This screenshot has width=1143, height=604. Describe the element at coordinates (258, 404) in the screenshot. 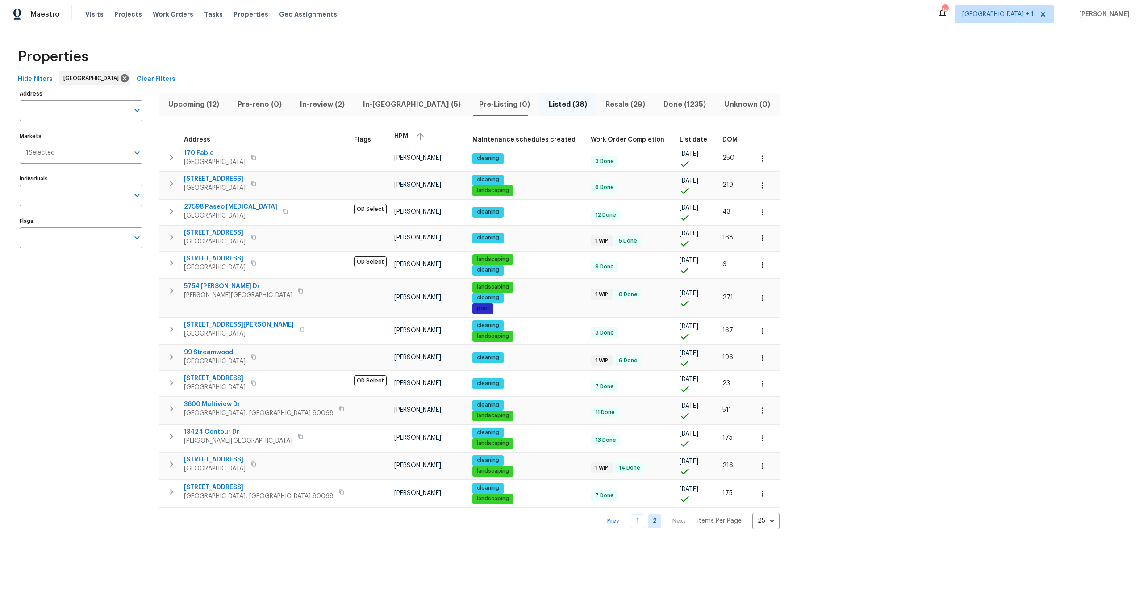

I see `span: 3600 Multiview Dr` at that location.